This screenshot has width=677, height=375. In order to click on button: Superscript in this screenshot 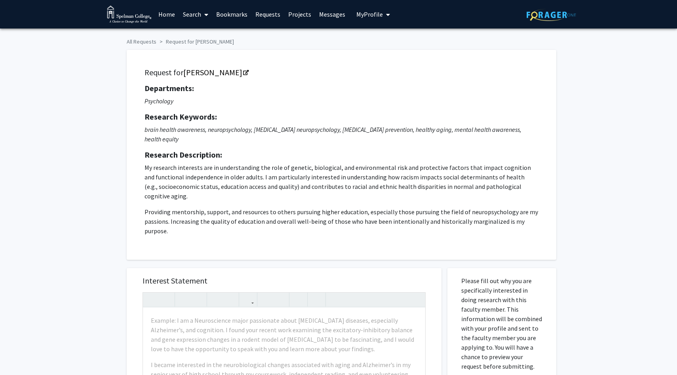, I will do `click(216, 299)`.